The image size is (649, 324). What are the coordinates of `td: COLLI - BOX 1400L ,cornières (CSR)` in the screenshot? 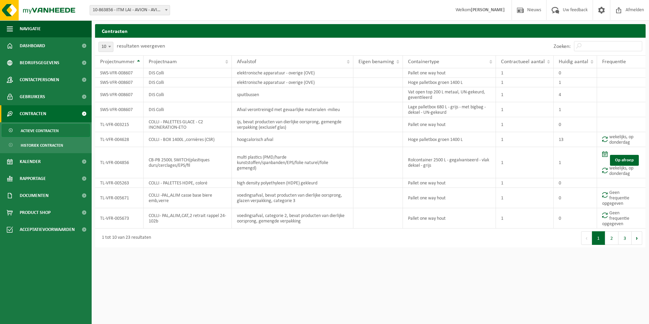 It's located at (188, 140).